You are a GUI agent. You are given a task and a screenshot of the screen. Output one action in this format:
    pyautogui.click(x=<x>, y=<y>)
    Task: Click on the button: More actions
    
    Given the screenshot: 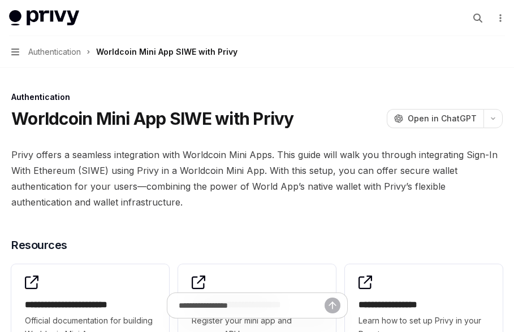 What is the action you would take?
    pyautogui.click(x=499, y=18)
    